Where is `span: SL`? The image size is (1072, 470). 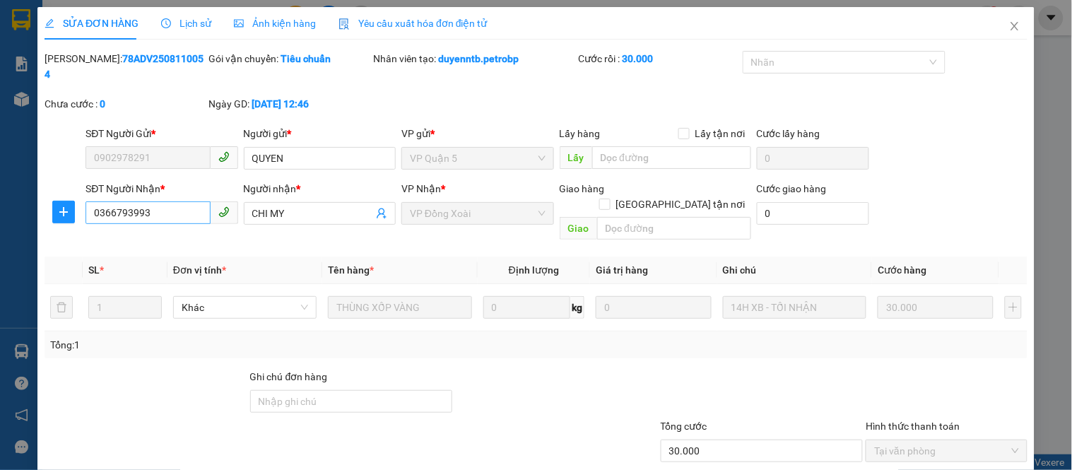
span: SL is located at coordinates (94, 270).